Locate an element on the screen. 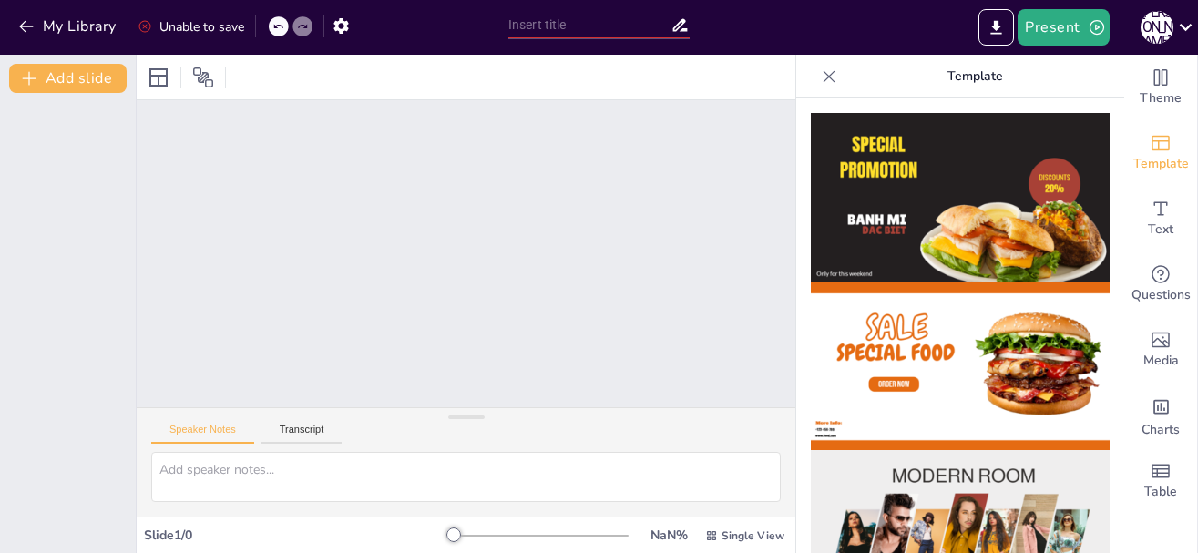 Image resolution: width=1198 pixels, height=553 pixels. input: Insert title is located at coordinates (589, 25).